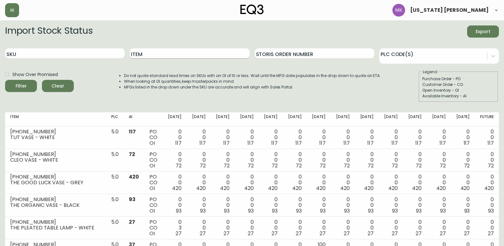  What do you see at coordinates (56, 137) in the screenshot?
I see `div: TUT VASE - WHITE` at bounding box center [56, 137].